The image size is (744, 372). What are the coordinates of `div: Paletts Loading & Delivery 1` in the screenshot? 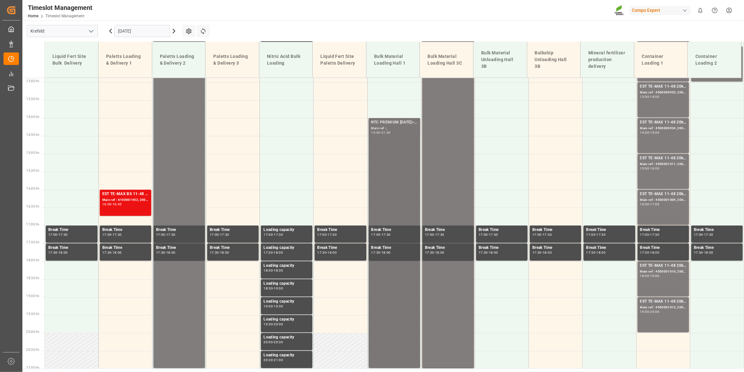 It's located at (125, 60).